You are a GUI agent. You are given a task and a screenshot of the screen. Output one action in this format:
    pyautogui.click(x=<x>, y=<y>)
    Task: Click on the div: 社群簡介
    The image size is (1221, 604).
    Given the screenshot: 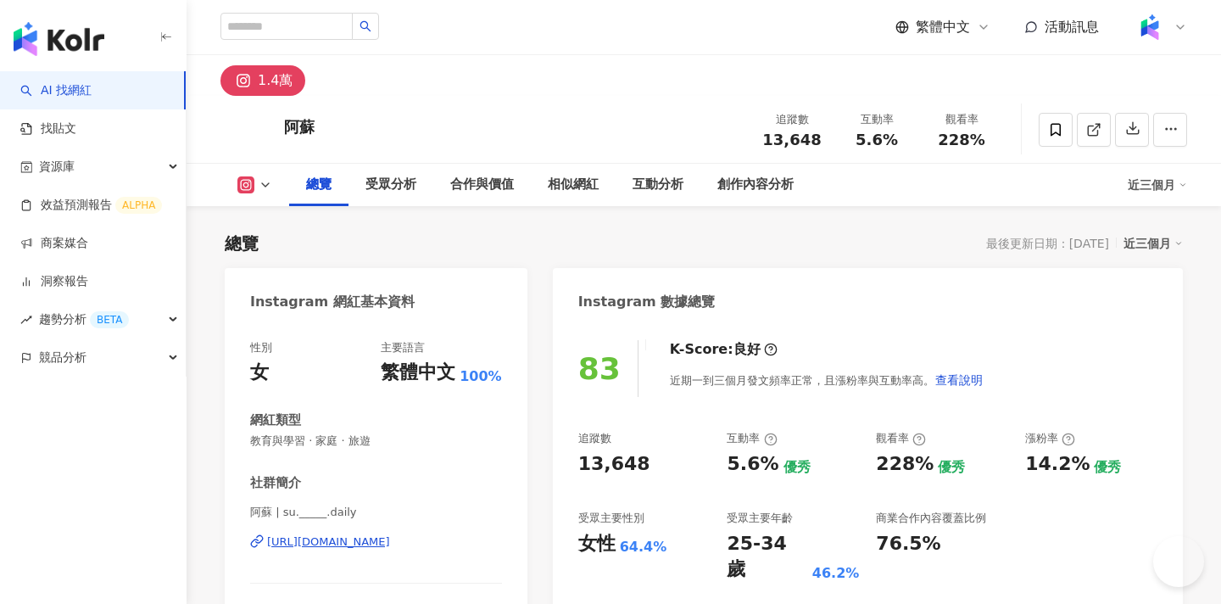 What is the action you would take?
    pyautogui.click(x=276, y=483)
    